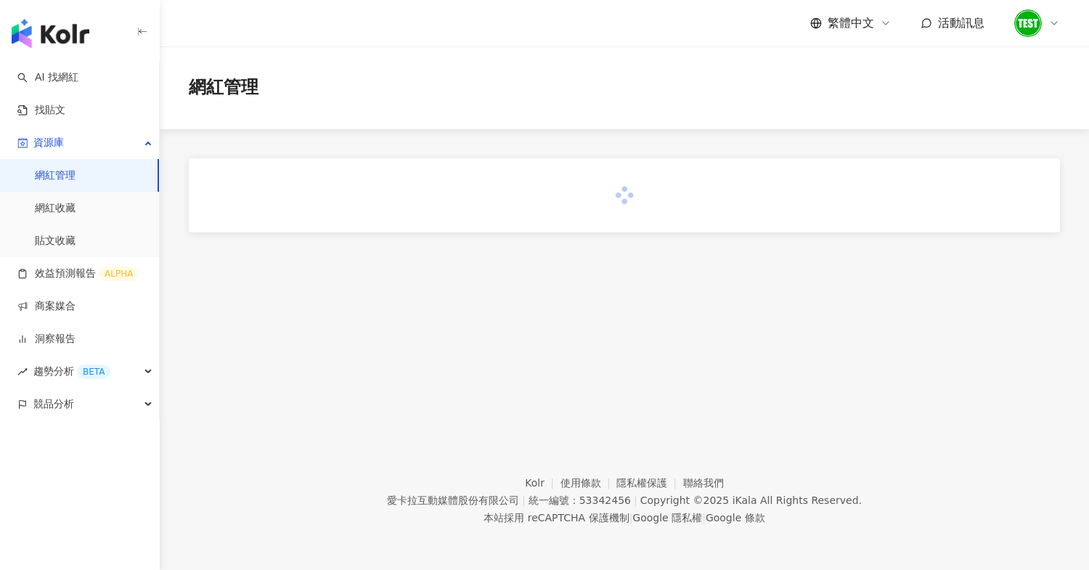 Image resolution: width=1089 pixels, height=570 pixels. I want to click on a: Google 條款, so click(736, 518).